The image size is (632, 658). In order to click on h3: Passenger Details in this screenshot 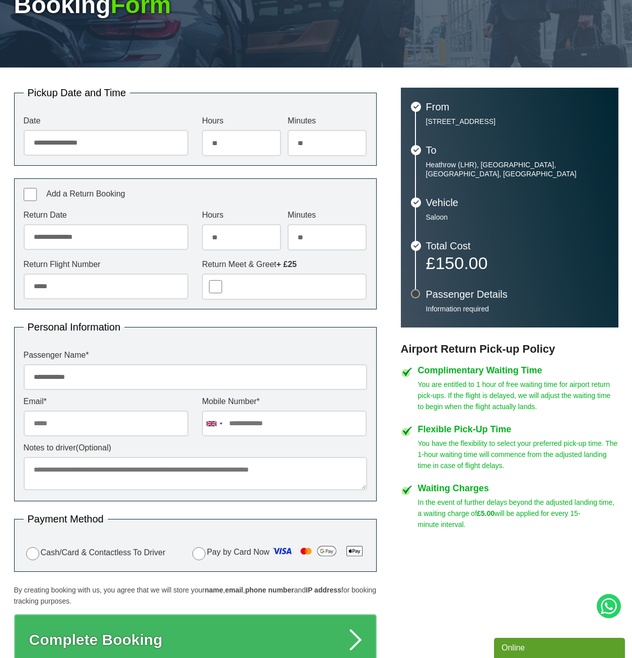, I will do `click(517, 294)`.